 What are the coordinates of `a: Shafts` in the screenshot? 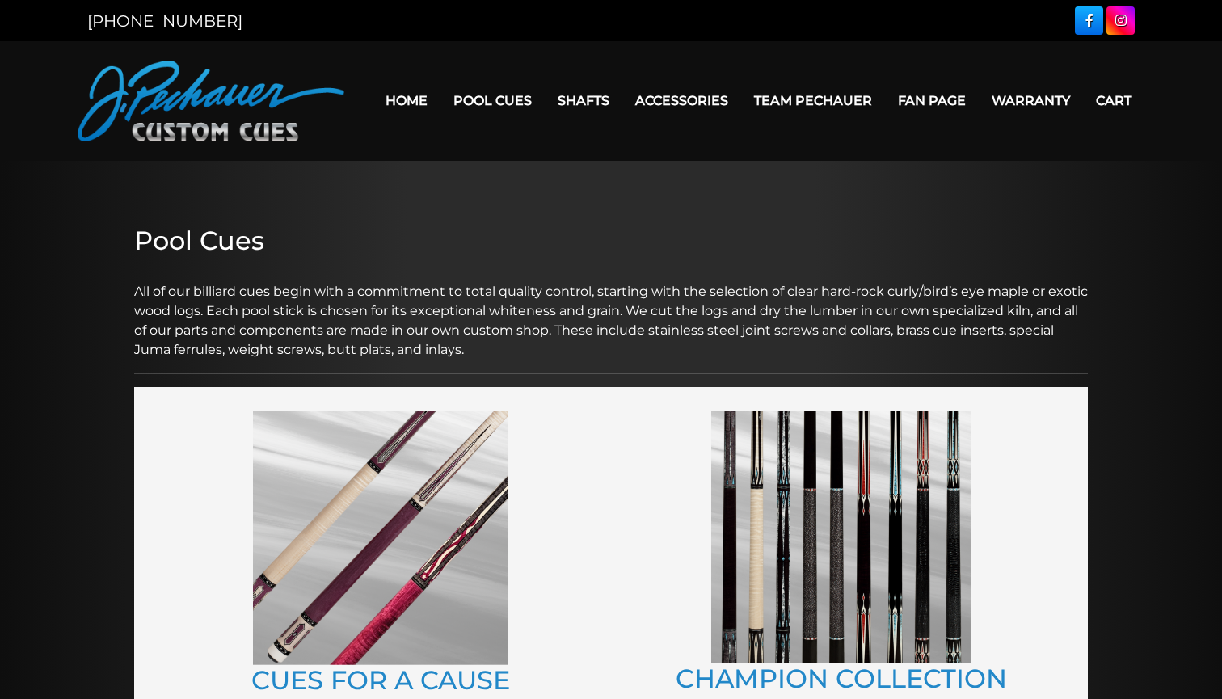 It's located at (583, 100).